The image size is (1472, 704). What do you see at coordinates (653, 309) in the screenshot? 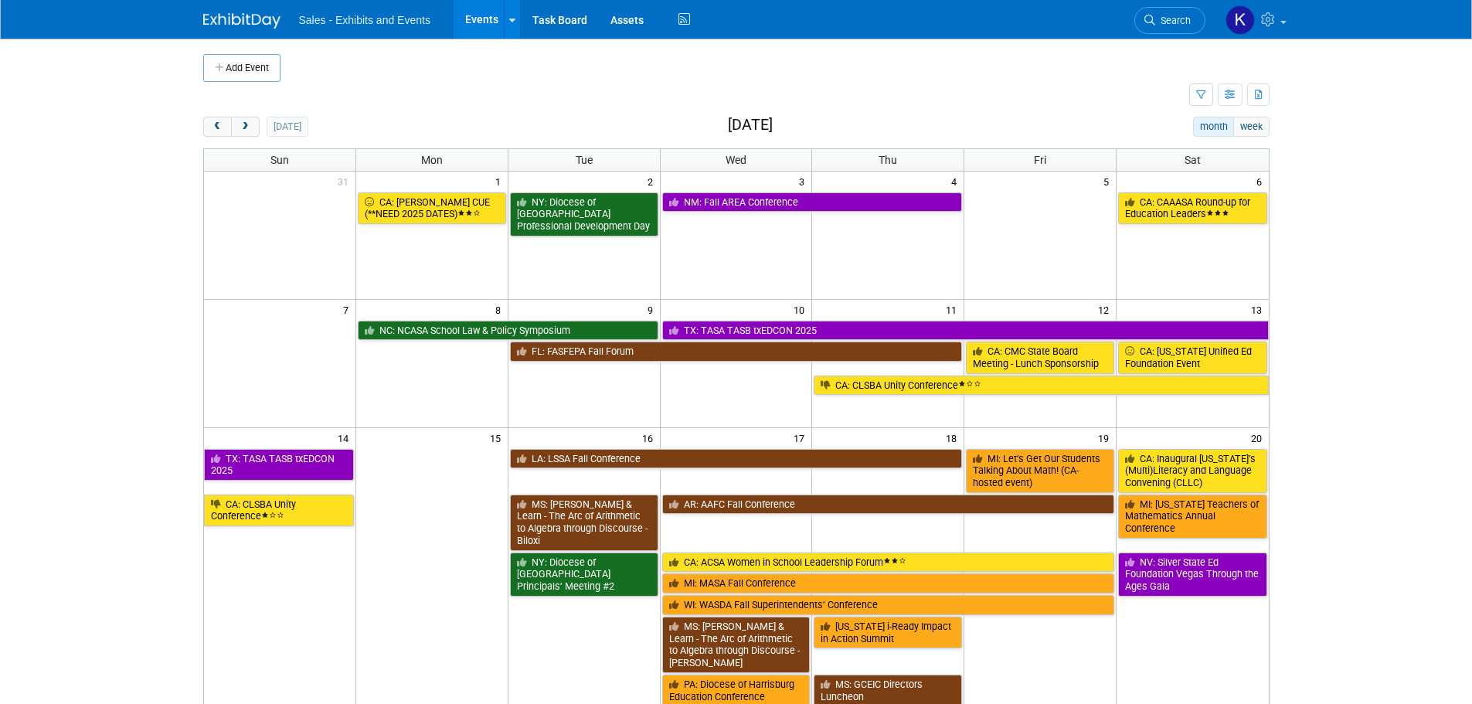
I see `span: 9` at bounding box center [653, 309].